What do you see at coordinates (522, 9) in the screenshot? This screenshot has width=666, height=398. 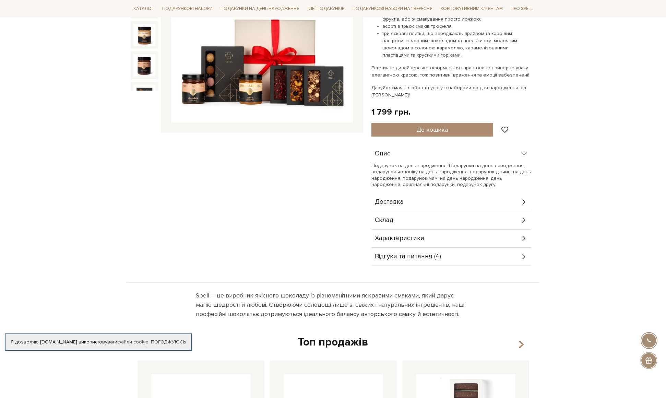 I see `a: Про Spell` at bounding box center [522, 9].